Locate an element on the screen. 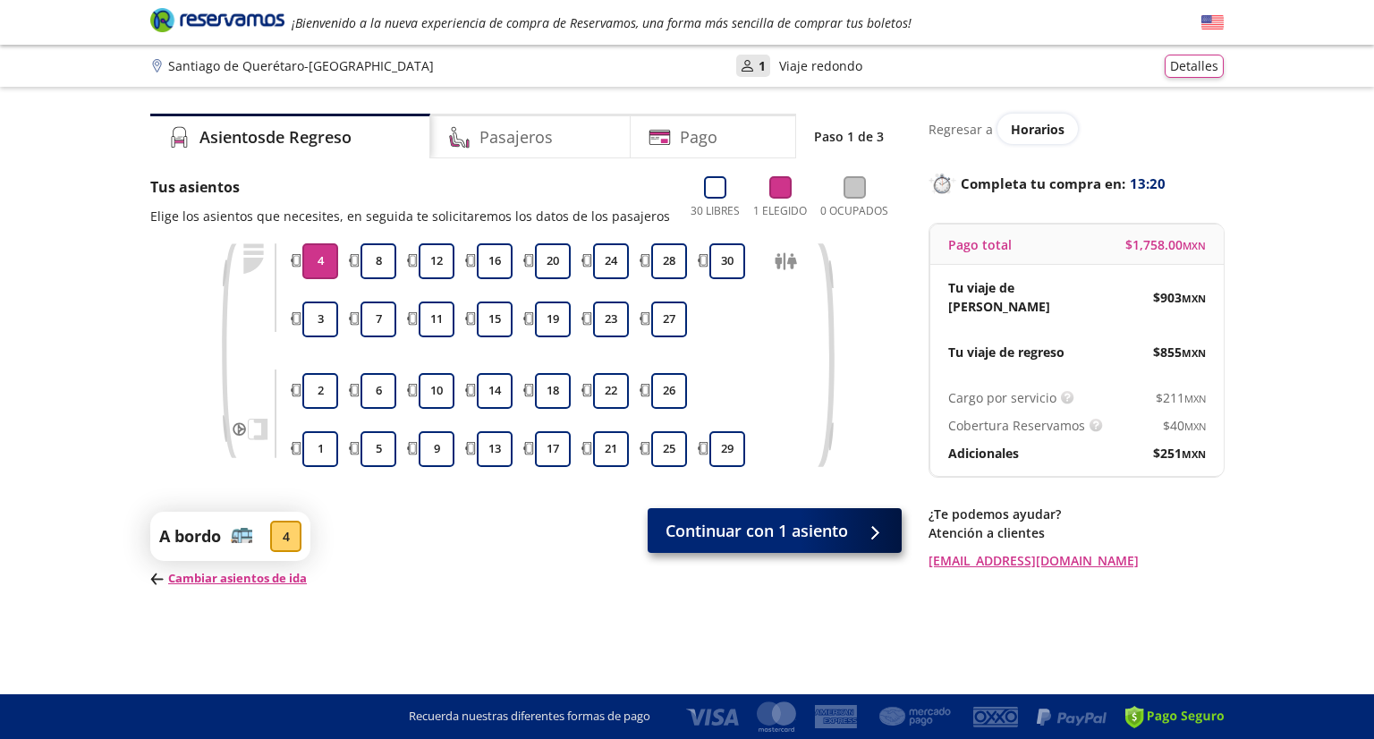 The image size is (1374, 739). button: 18 is located at coordinates (553, 391).